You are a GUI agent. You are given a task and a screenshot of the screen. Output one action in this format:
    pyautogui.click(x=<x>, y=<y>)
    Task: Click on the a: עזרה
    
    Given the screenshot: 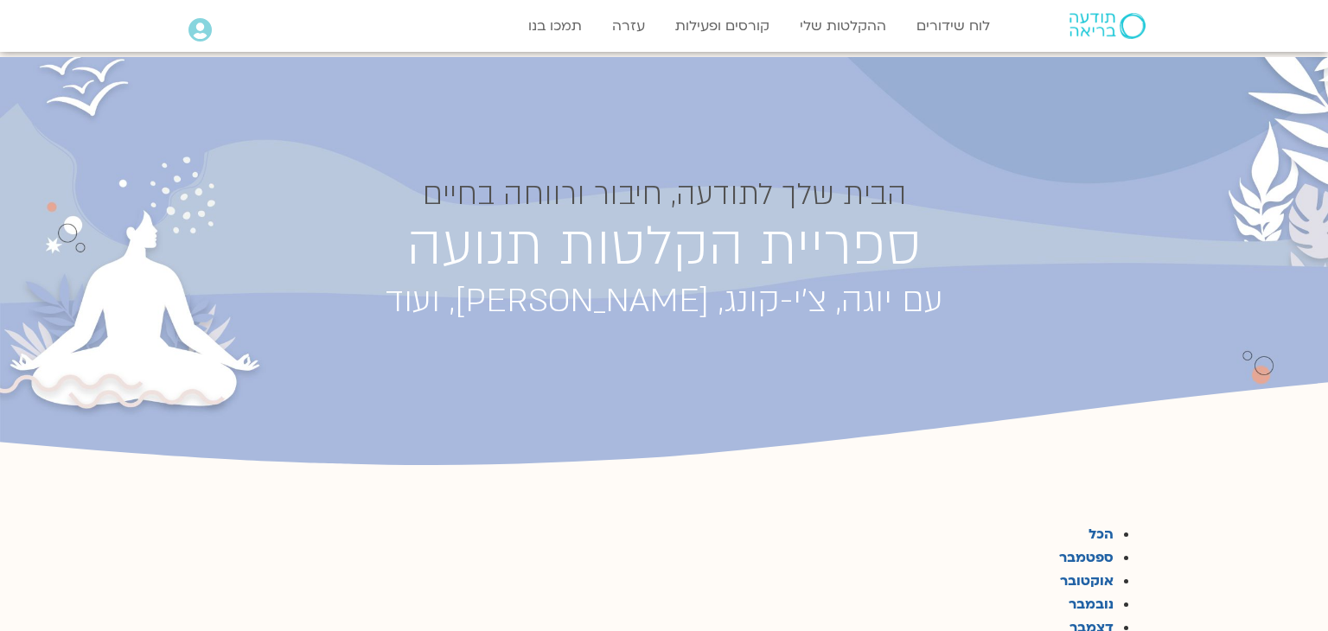 What is the action you would take?
    pyautogui.click(x=628, y=26)
    